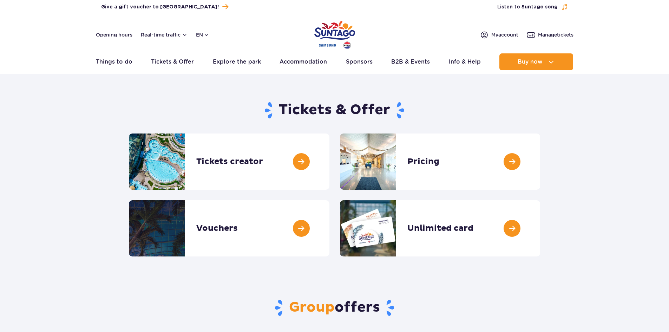  What do you see at coordinates (359, 62) in the screenshot?
I see `a: Sponsors` at bounding box center [359, 62].